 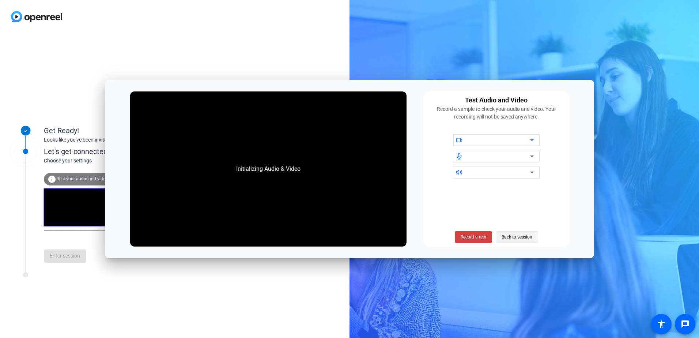 What do you see at coordinates (473, 237) in the screenshot?
I see `button: Record a test` at bounding box center [473, 237].